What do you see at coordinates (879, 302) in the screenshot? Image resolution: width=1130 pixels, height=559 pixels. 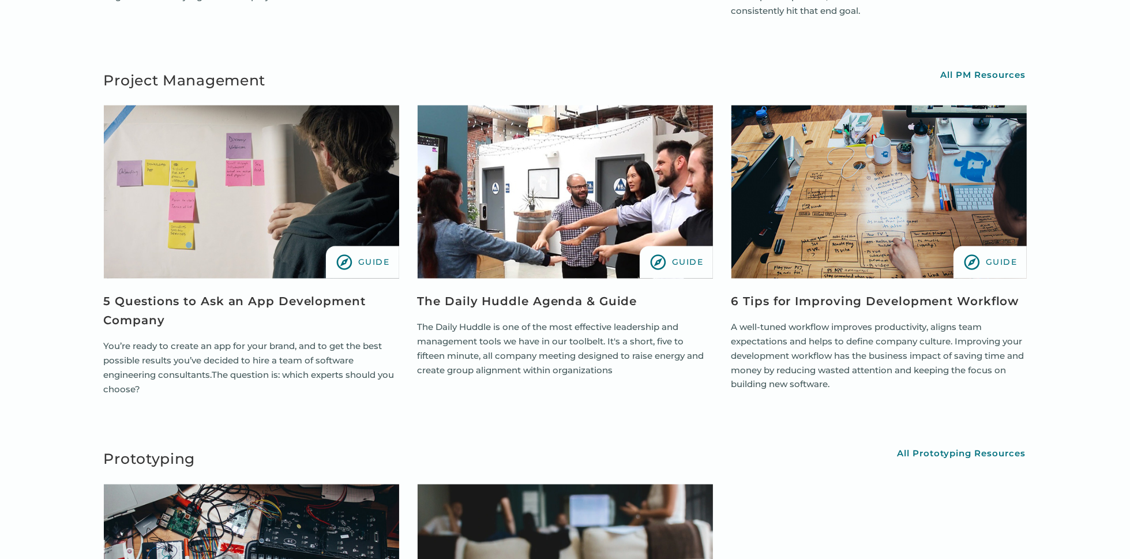 I see `a: 6 Tips for Improving Development Workflow` at bounding box center [879, 302].